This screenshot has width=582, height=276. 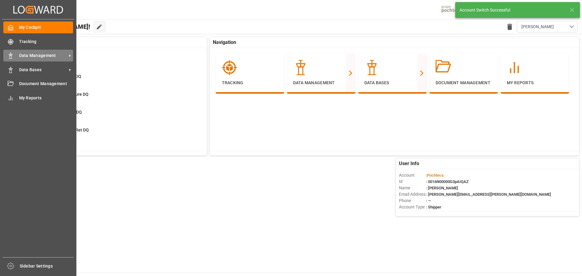 I want to click on span: Phone, so click(x=413, y=201).